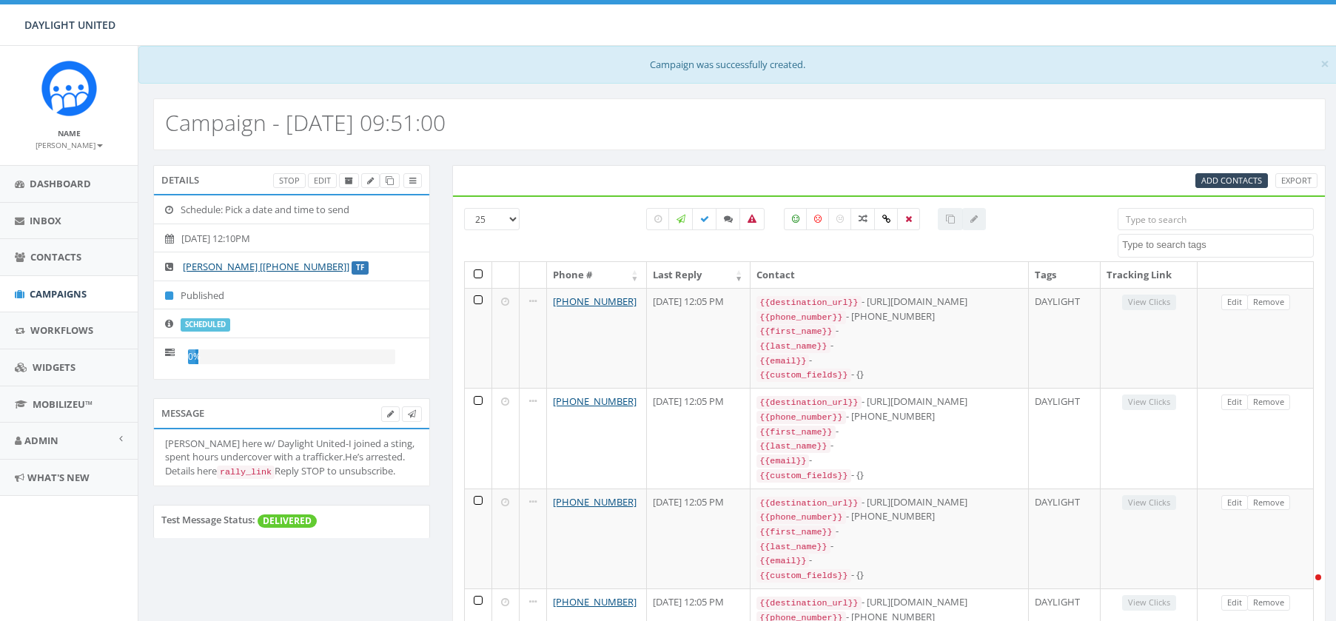 The height and width of the screenshot is (621, 1336). Describe the element at coordinates (69, 133) in the screenshot. I see `small: Name` at that location.